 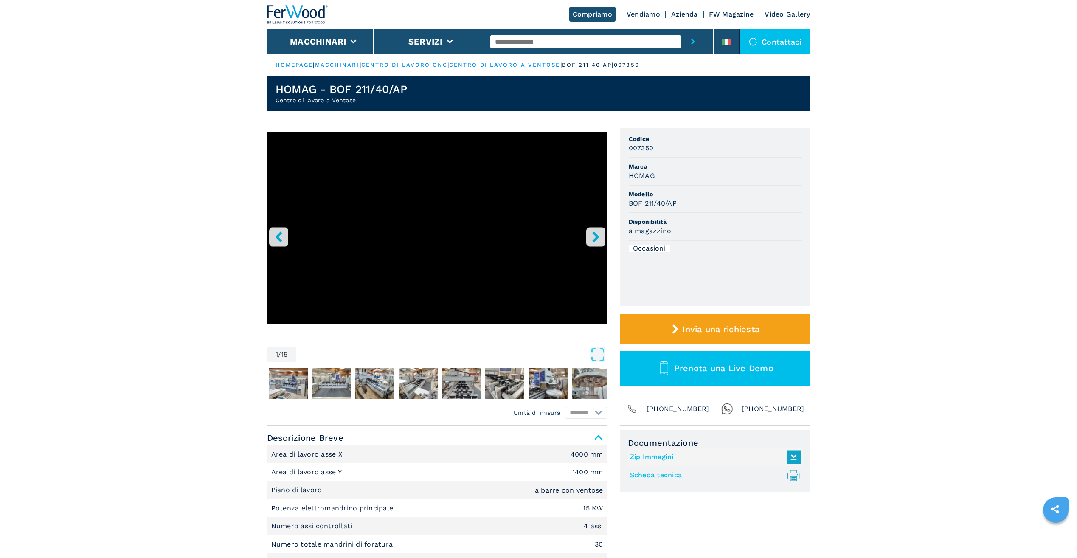 I want to click on button: Go to Slide 9, so click(x=591, y=383).